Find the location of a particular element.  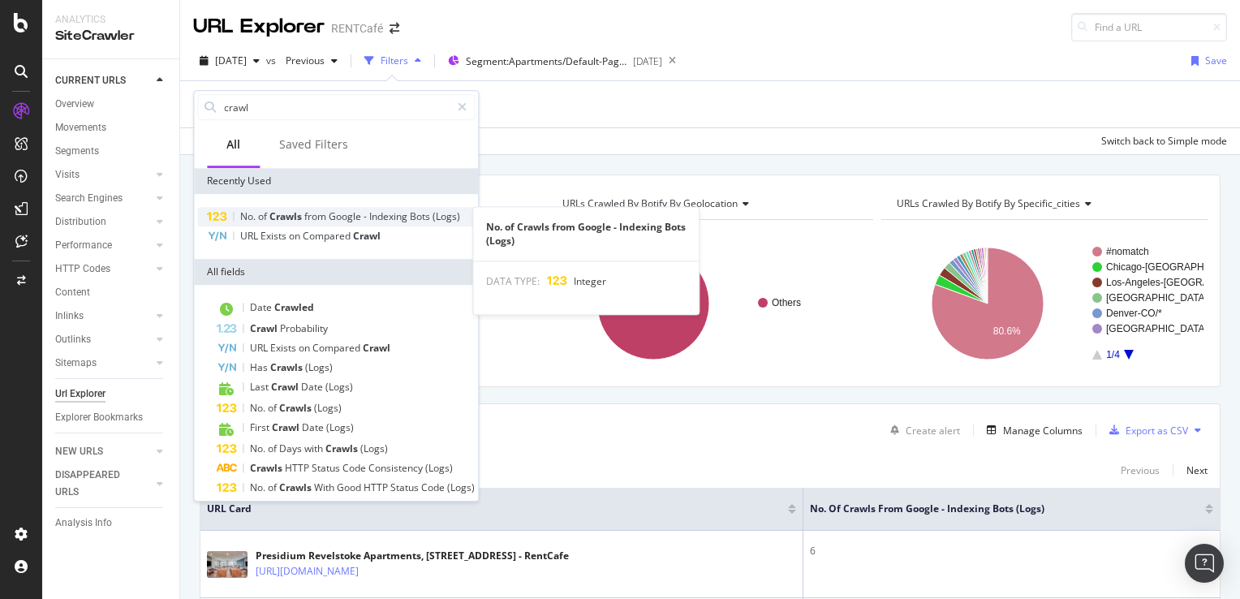

button: Save is located at coordinates (1206, 61).